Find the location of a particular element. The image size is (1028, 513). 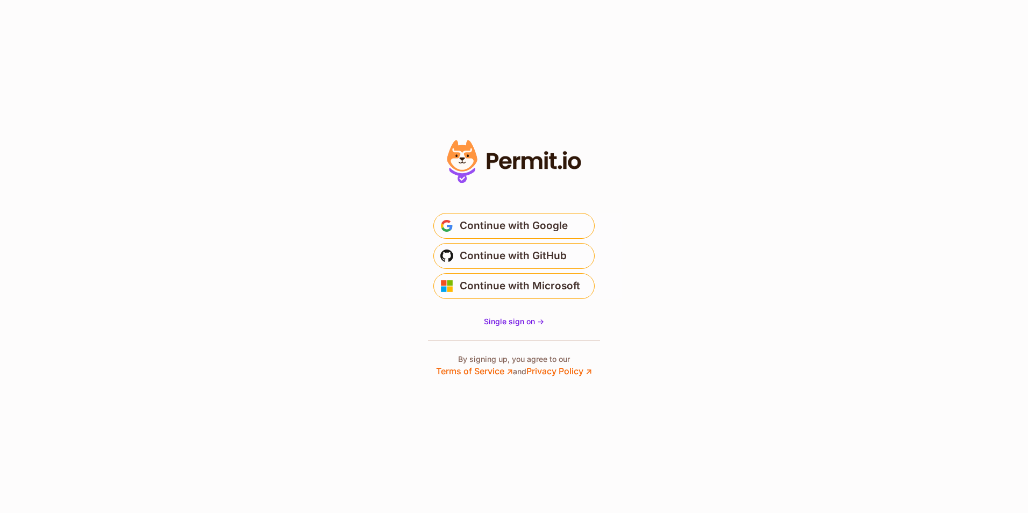

button: Continue with Google is located at coordinates (514, 226).